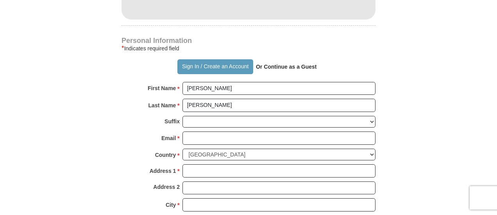 This screenshot has width=497, height=215. I want to click on strong: Or Continue as a Guest, so click(287, 67).